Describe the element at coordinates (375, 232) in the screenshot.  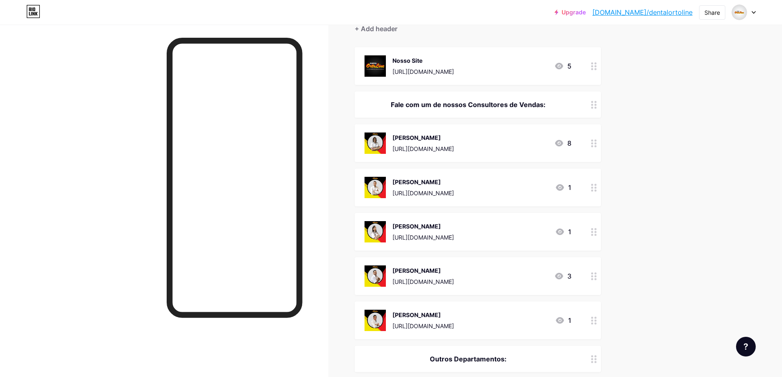
I see `img: Lívia Porfírio` at that location.